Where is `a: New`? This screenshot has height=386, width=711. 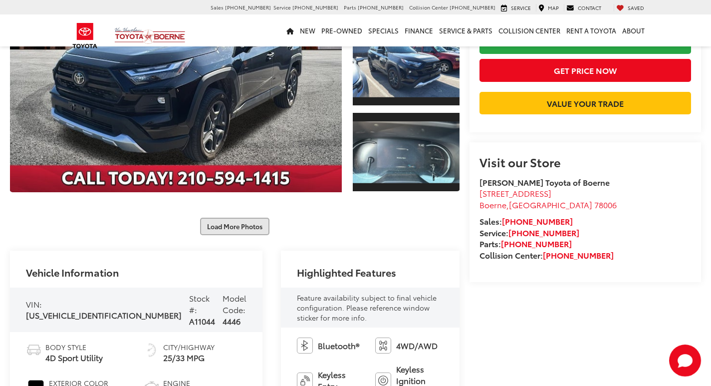 a: New is located at coordinates (307, 30).